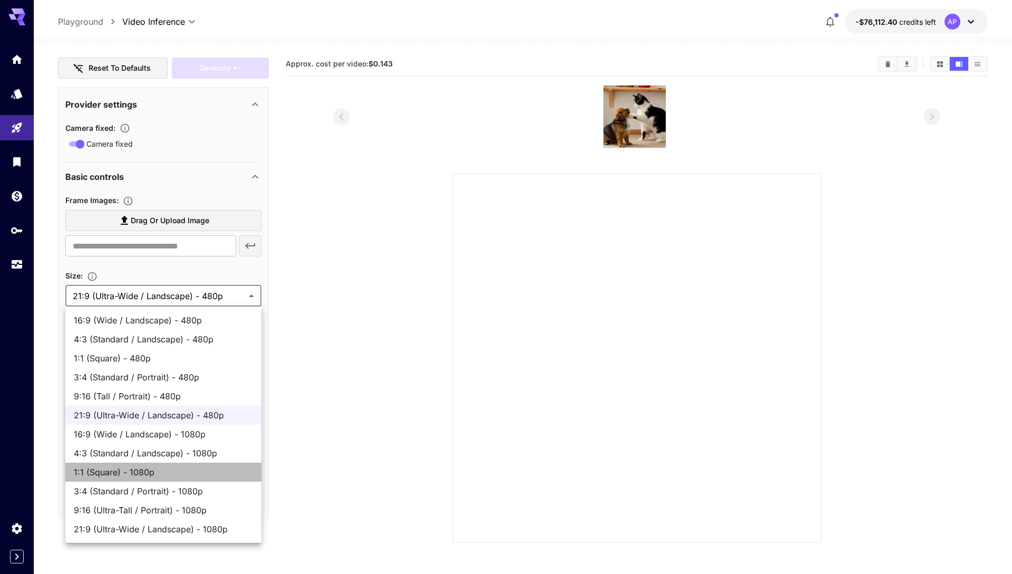  I want to click on span: 3:4 (Standard / Portrait) - 1080p, so click(163, 491).